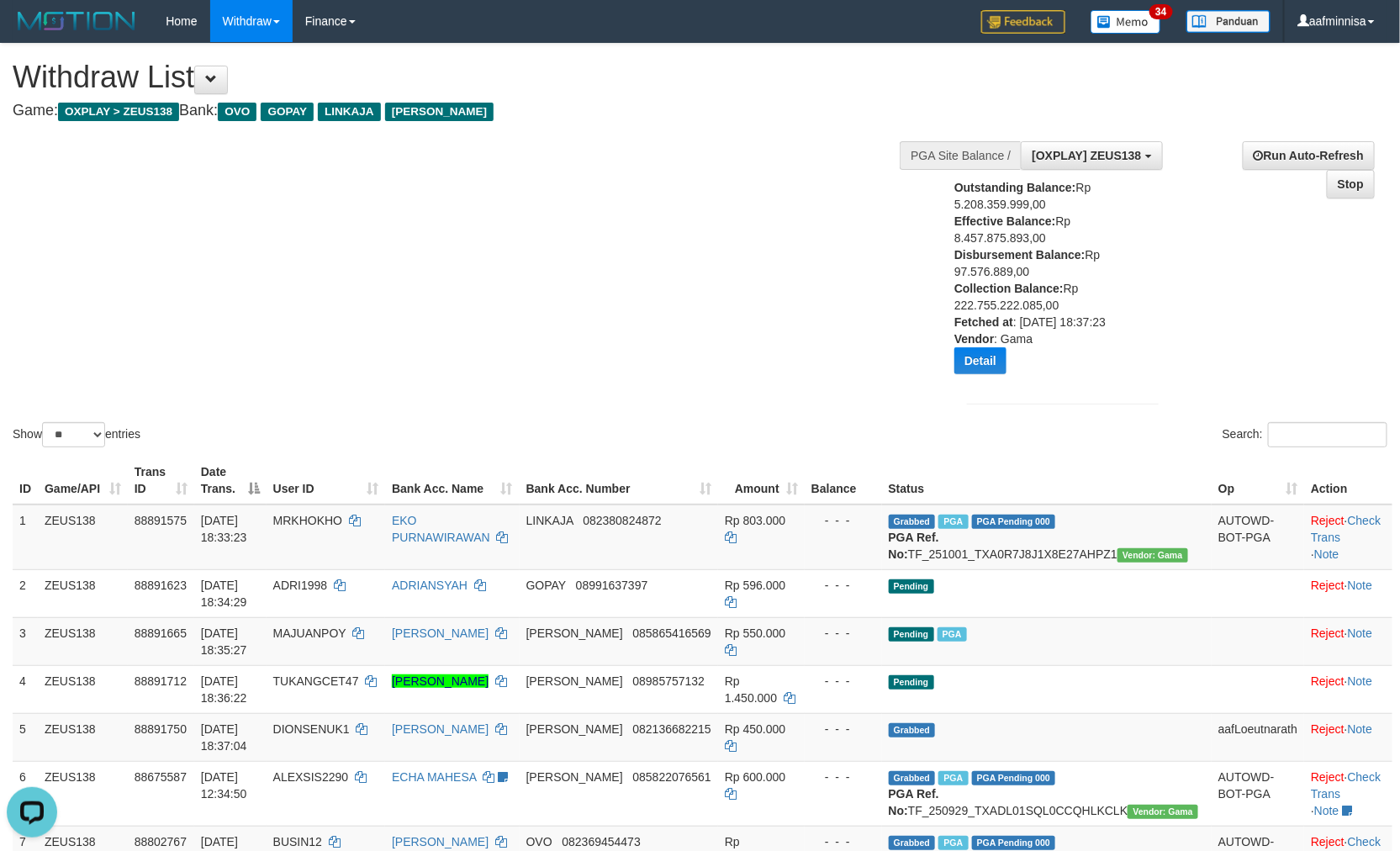  Describe the element at coordinates (755, 633) in the screenshot. I see `span: Rp 550.000` at that location.